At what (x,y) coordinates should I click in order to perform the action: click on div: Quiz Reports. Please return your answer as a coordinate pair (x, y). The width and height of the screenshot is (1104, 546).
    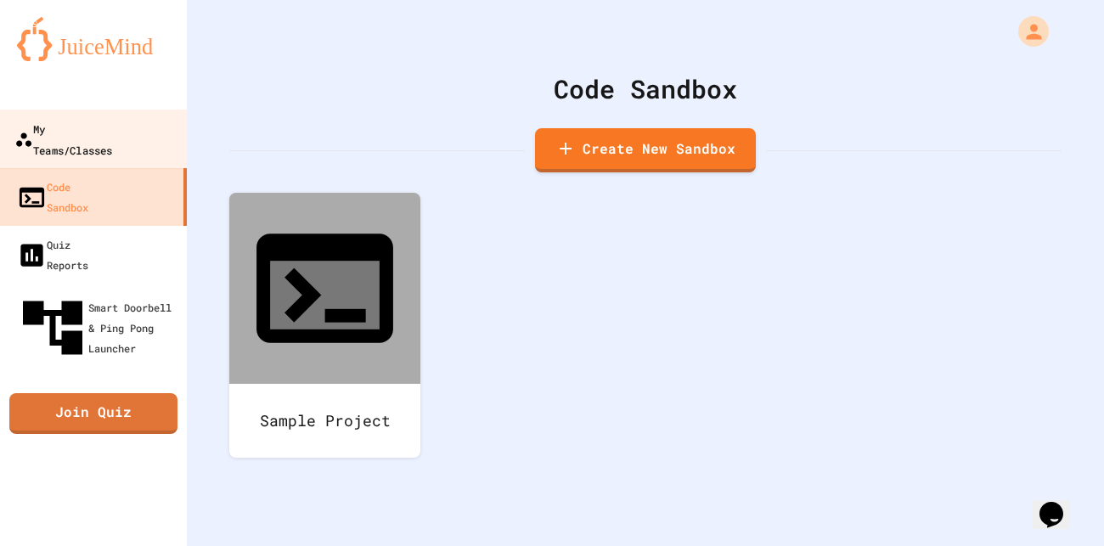
    Looking at the image, I should click on (53, 255).